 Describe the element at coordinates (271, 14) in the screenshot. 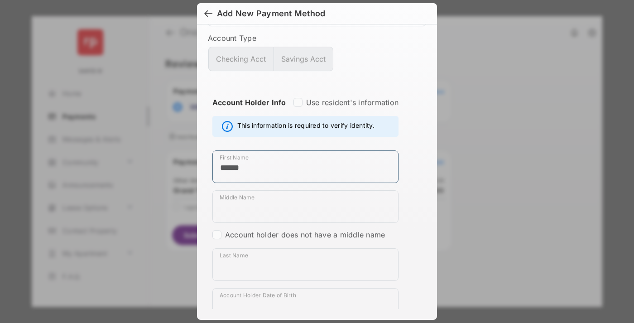

I see `div: Add New Payment Method` at that location.